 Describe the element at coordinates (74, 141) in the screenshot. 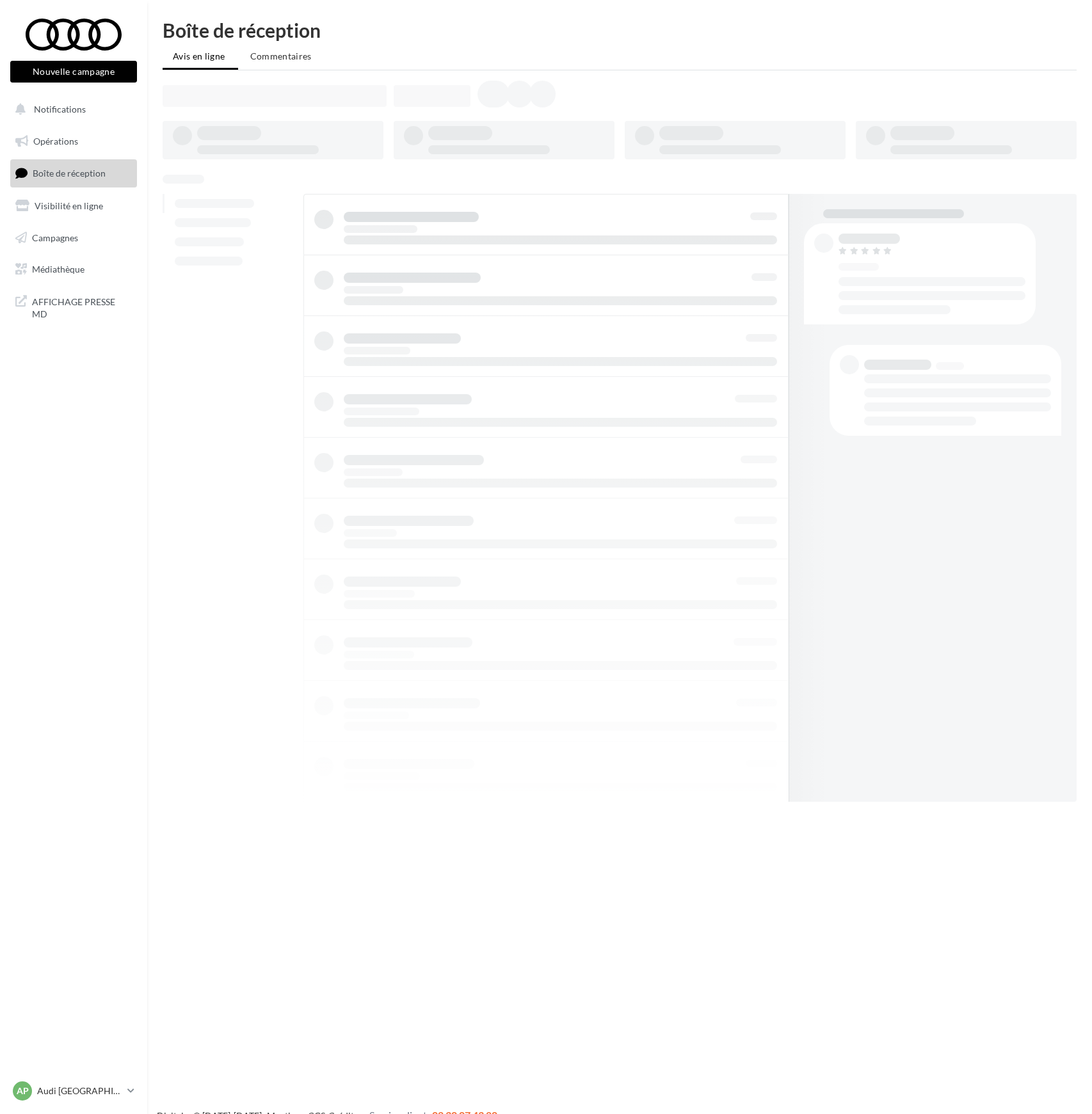

I see `a: Opérations` at that location.